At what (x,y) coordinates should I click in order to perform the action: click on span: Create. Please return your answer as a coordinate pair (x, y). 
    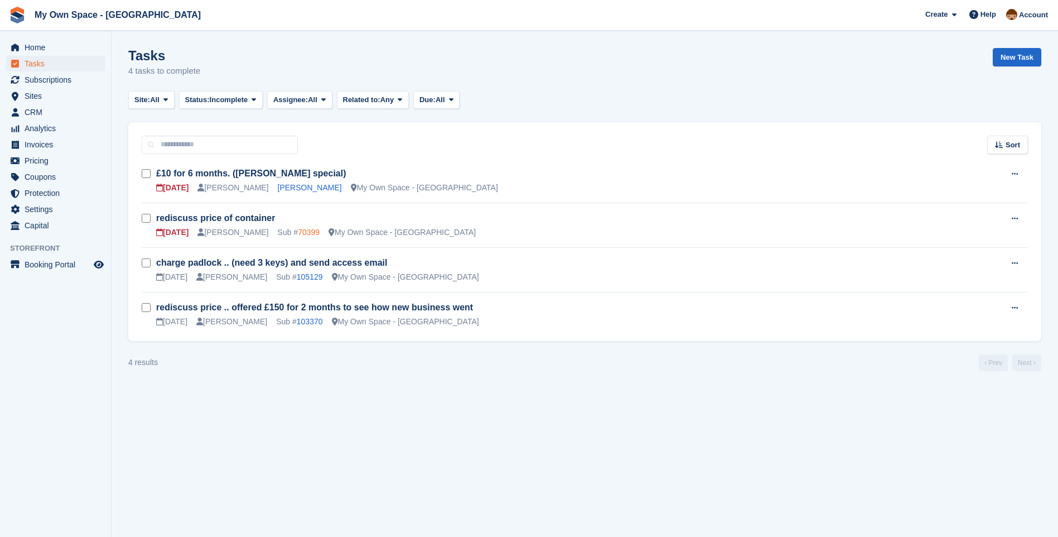
    Looking at the image, I should click on (937, 15).